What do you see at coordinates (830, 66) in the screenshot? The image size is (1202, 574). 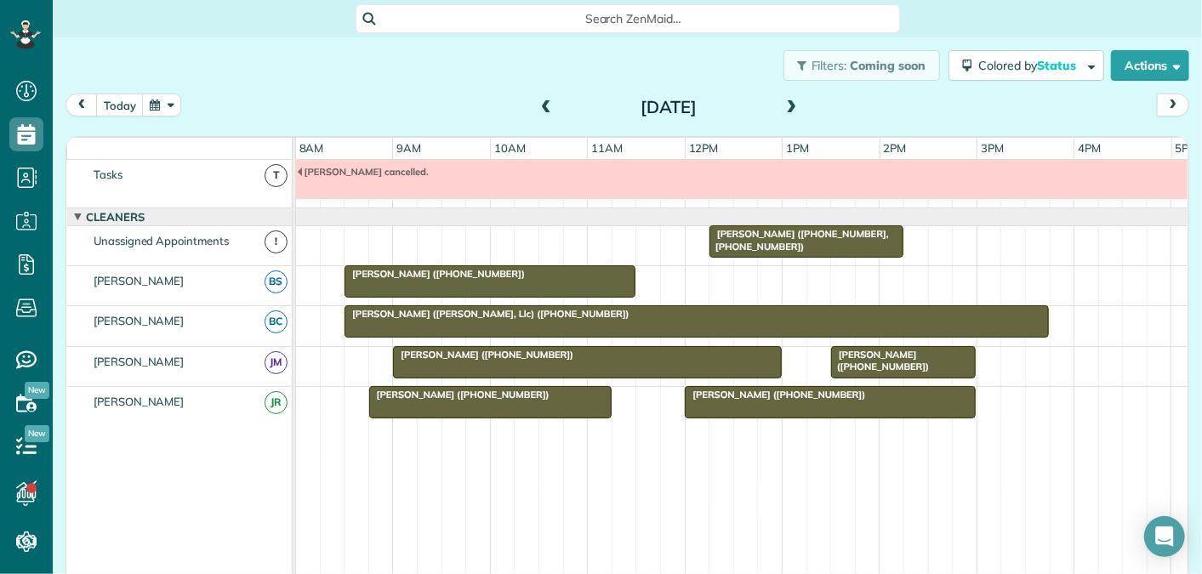 I see `span: Filters:` at bounding box center [830, 66].